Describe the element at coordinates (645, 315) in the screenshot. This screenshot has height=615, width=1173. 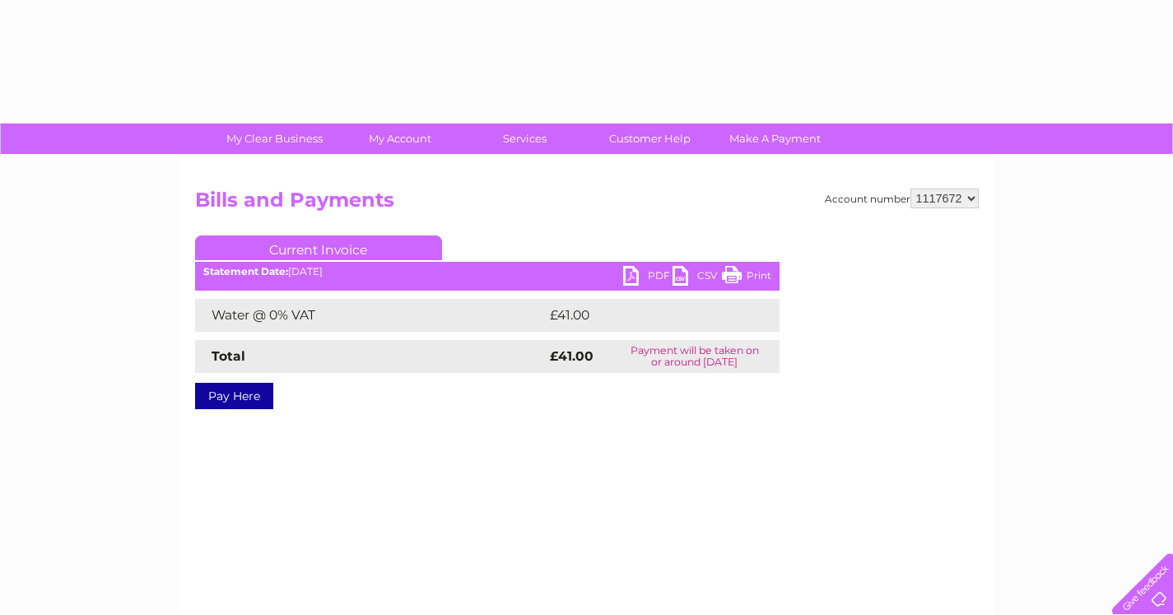
I see `td: £41.00` at that location.